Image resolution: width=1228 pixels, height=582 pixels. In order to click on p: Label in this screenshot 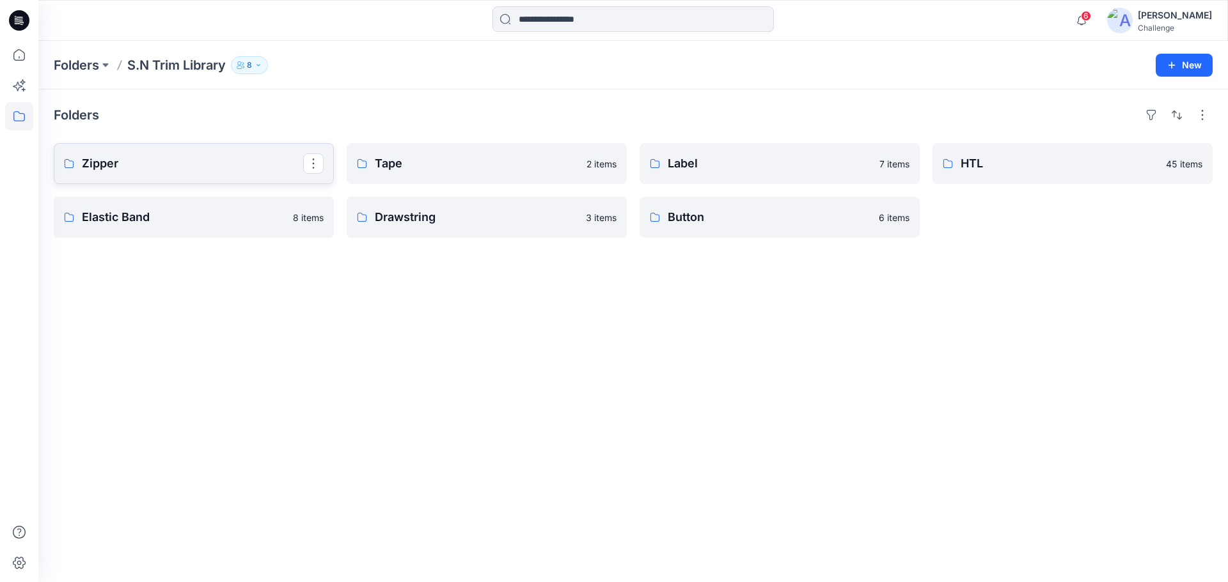, I will do `click(769, 164)`.